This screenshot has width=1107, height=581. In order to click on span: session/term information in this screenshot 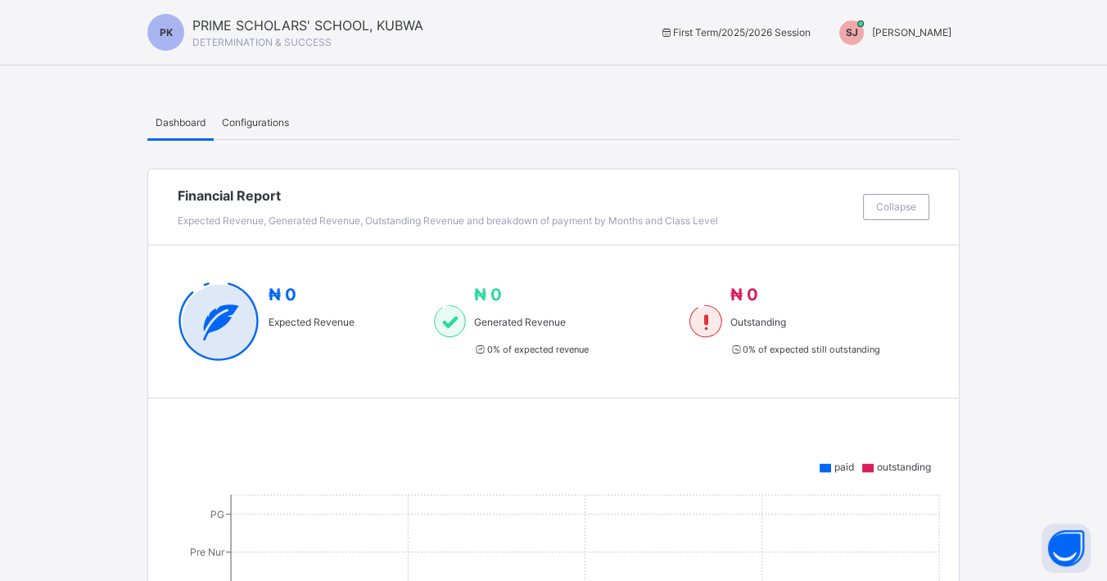, I will do `click(734, 32)`.